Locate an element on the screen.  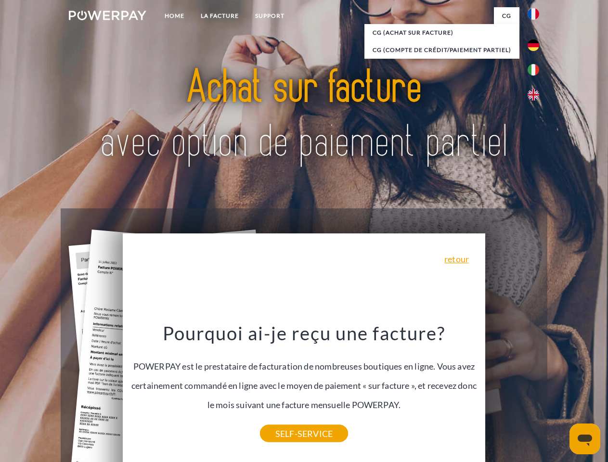
img: logo-powerpay-white.svg is located at coordinates (107, 15).